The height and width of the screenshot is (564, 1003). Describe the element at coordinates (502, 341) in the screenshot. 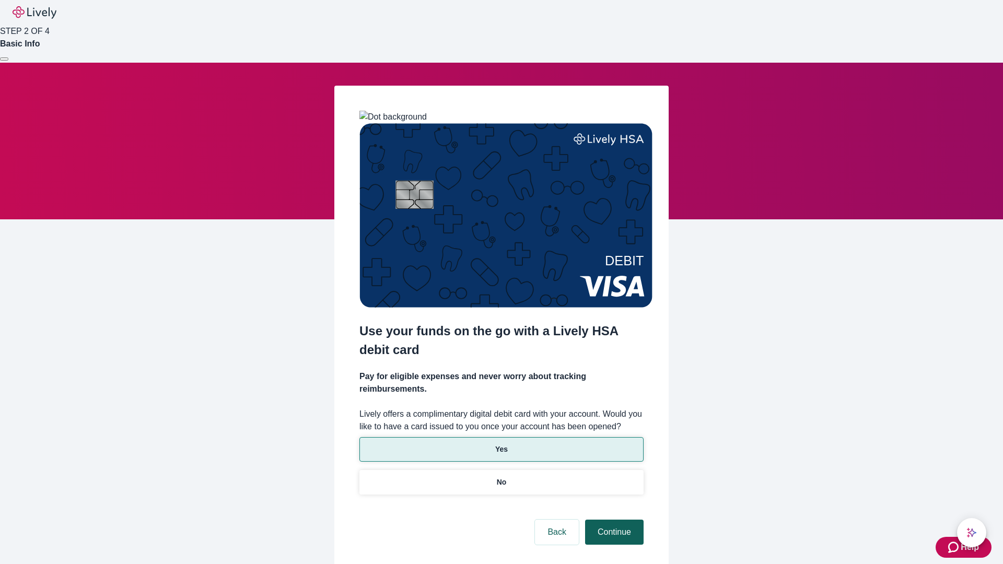

I see `h2: Use your funds on the go with a Lively HSA debit card` at that location.